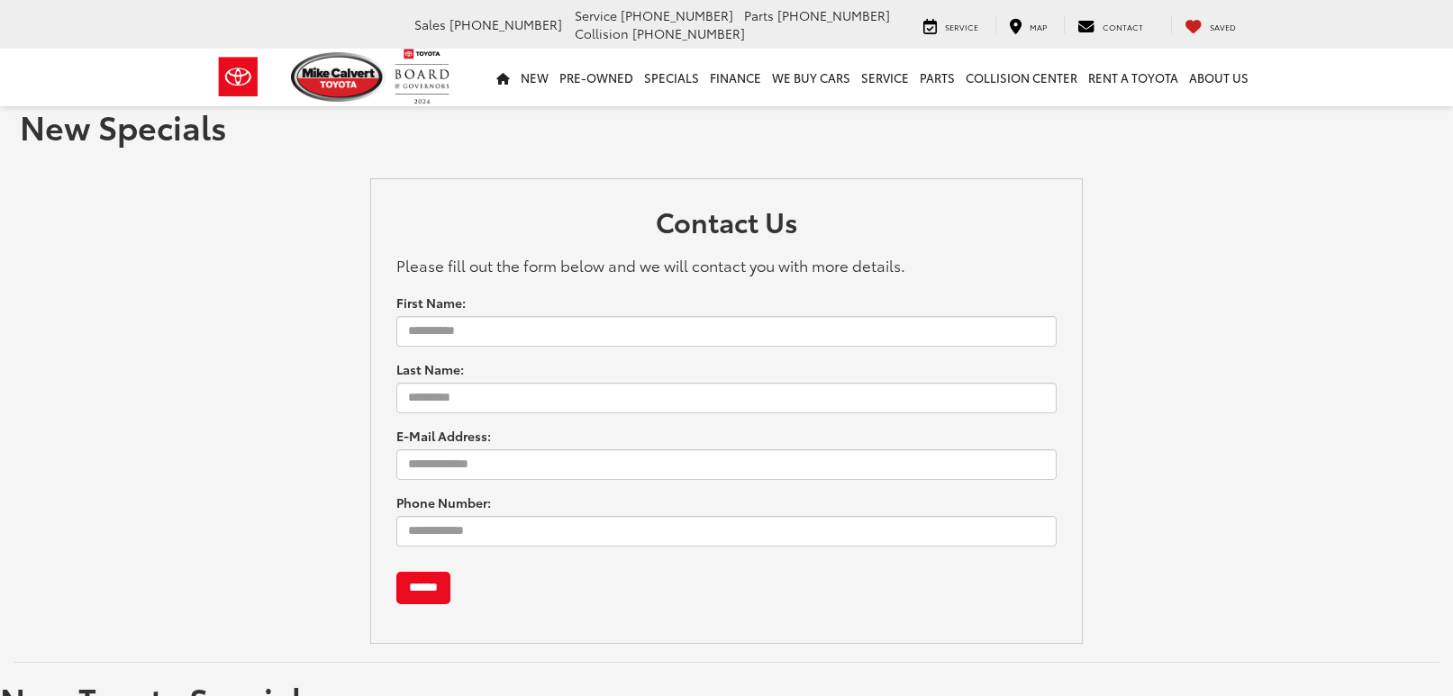  What do you see at coordinates (1222, 26) in the screenshot?
I see `span: Saved` at bounding box center [1222, 26].